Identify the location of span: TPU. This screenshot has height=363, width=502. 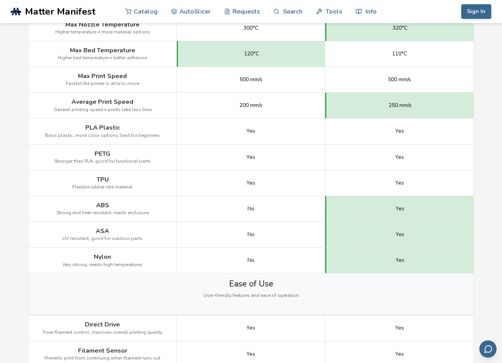
(103, 180).